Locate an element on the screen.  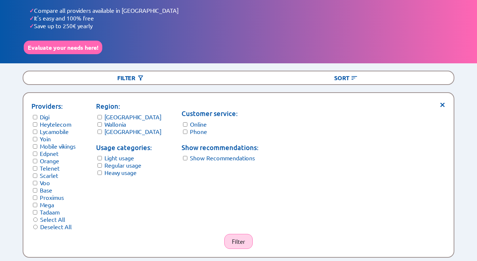
label: Regular usage is located at coordinates (123, 165).